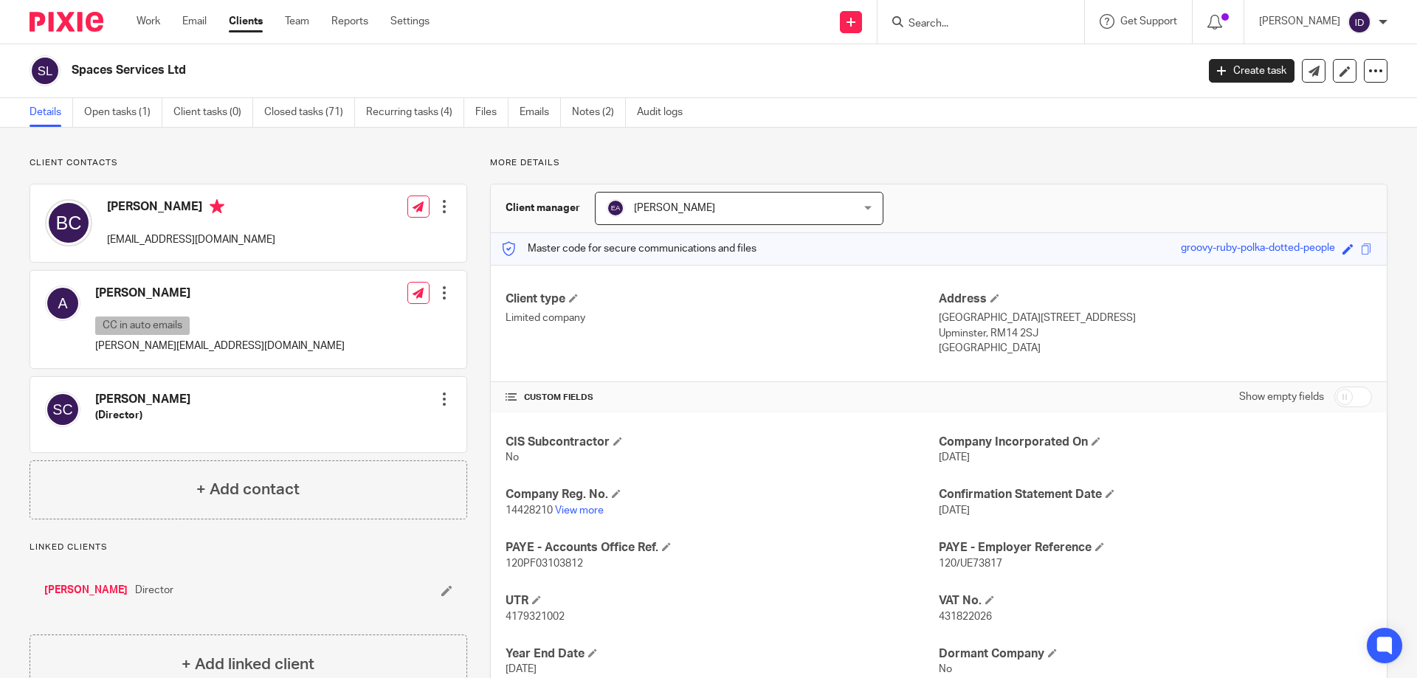 The image size is (1417, 678). What do you see at coordinates (722, 442) in the screenshot?
I see `h4: CIS Subcontractor` at bounding box center [722, 442].